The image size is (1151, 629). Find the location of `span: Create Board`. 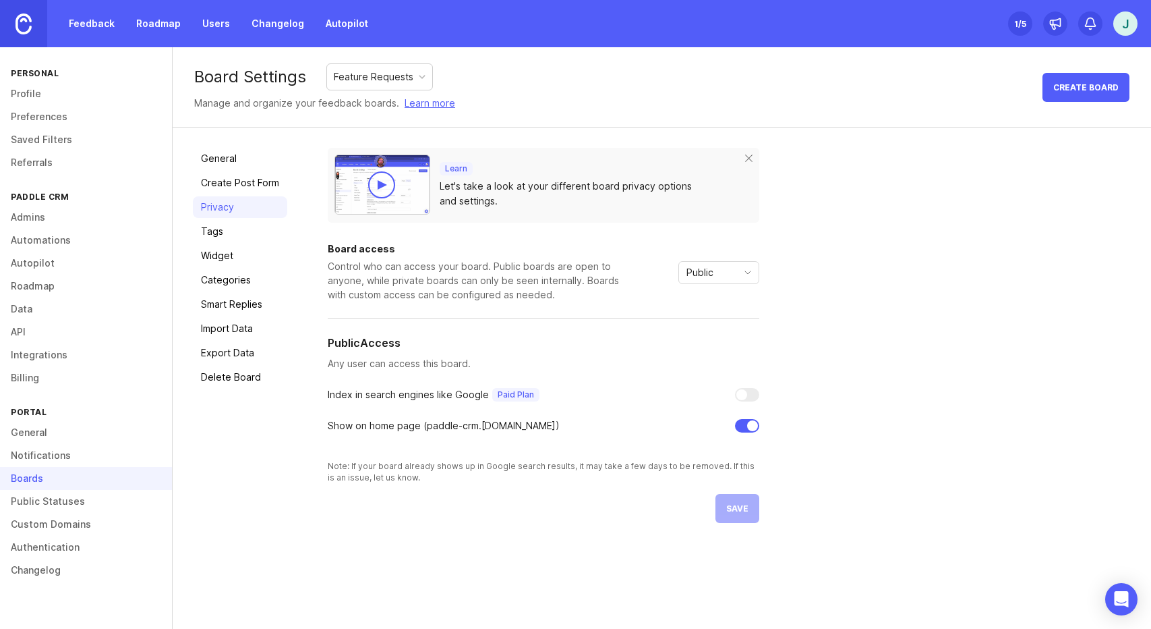

span: Create Board is located at coordinates (1086, 87).